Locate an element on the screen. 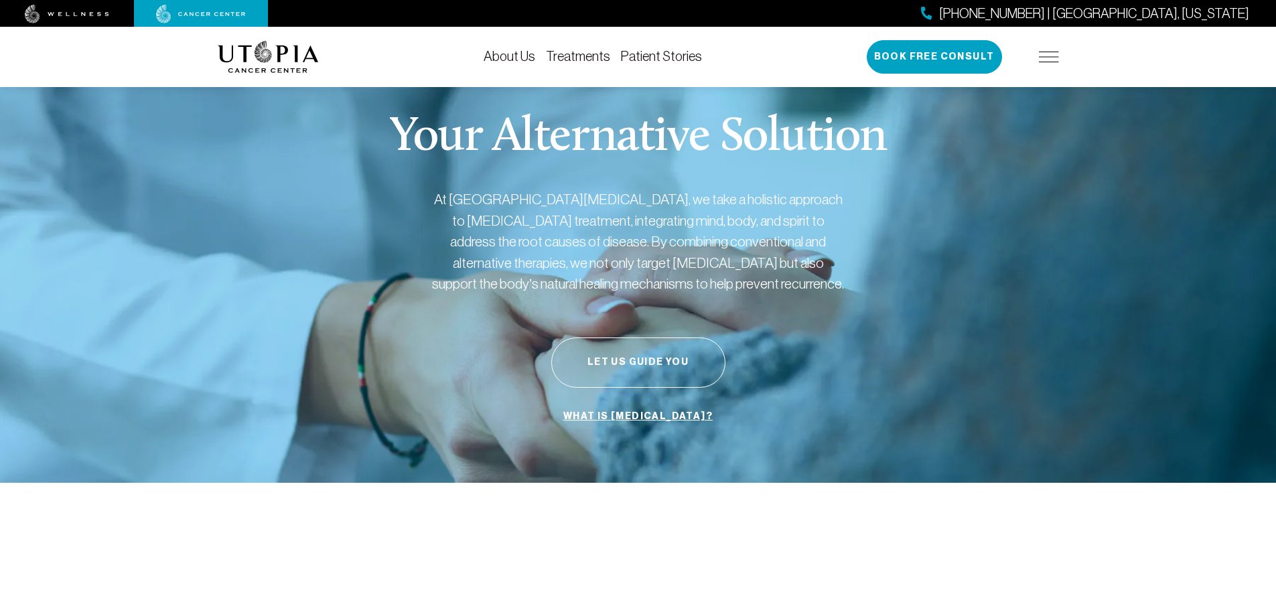  img: cancer center is located at coordinates (201, 14).